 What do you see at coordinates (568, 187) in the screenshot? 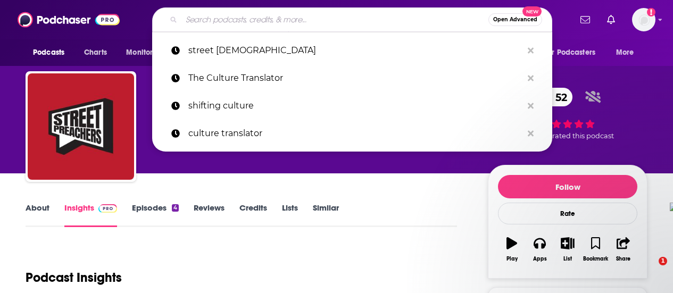
I see `button: Follow` at bounding box center [568, 187].